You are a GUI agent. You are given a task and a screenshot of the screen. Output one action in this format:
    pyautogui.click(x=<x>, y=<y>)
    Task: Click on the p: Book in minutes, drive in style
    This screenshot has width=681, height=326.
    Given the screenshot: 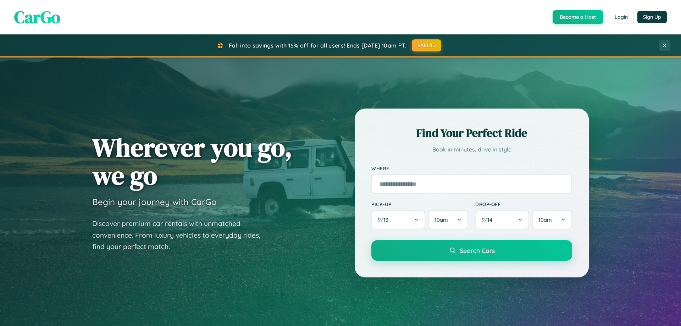 What is the action you would take?
    pyautogui.click(x=471, y=149)
    